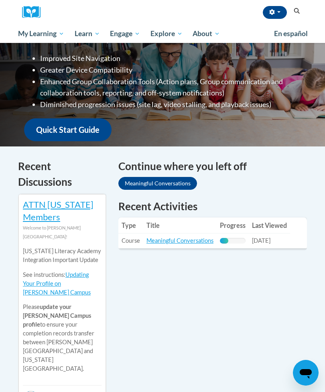  Describe the element at coordinates (213, 166) in the screenshot. I see `h4: Continue where you left off` at that location.